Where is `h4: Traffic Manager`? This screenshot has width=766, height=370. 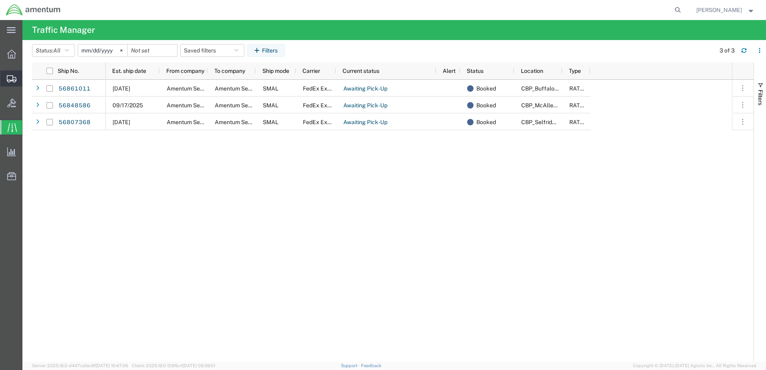 h4: Traffic Manager is located at coordinates (63, 30).